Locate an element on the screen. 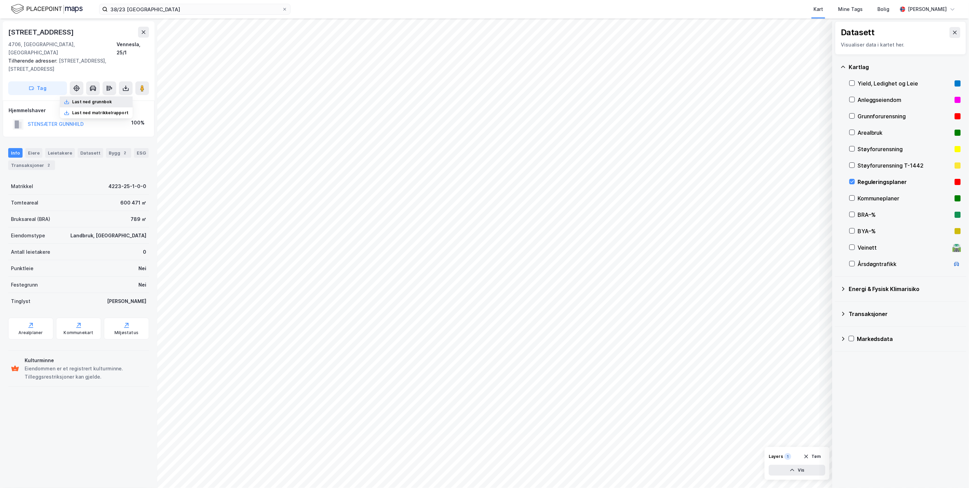 The height and width of the screenshot is (488, 969). div: 1 is located at coordinates (787, 456).